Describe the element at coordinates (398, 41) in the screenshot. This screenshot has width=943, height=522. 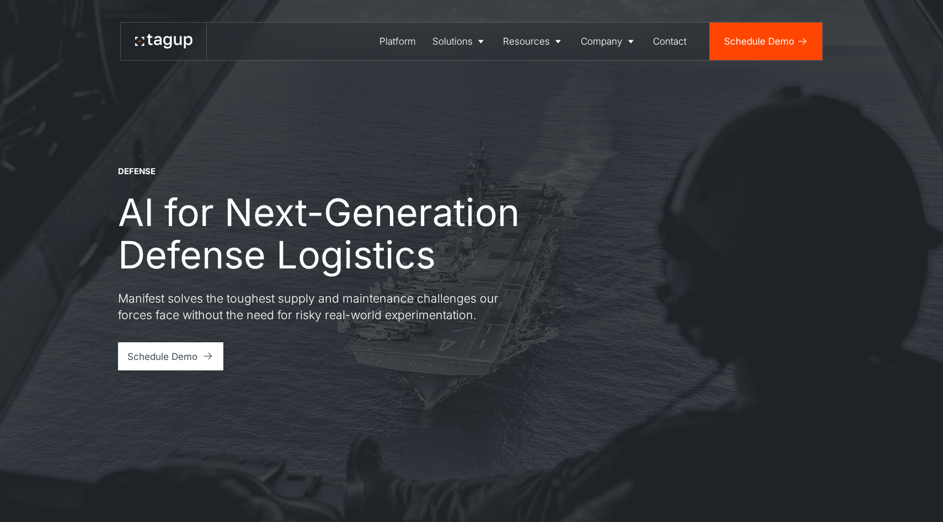
I see `div: Platform` at that location.